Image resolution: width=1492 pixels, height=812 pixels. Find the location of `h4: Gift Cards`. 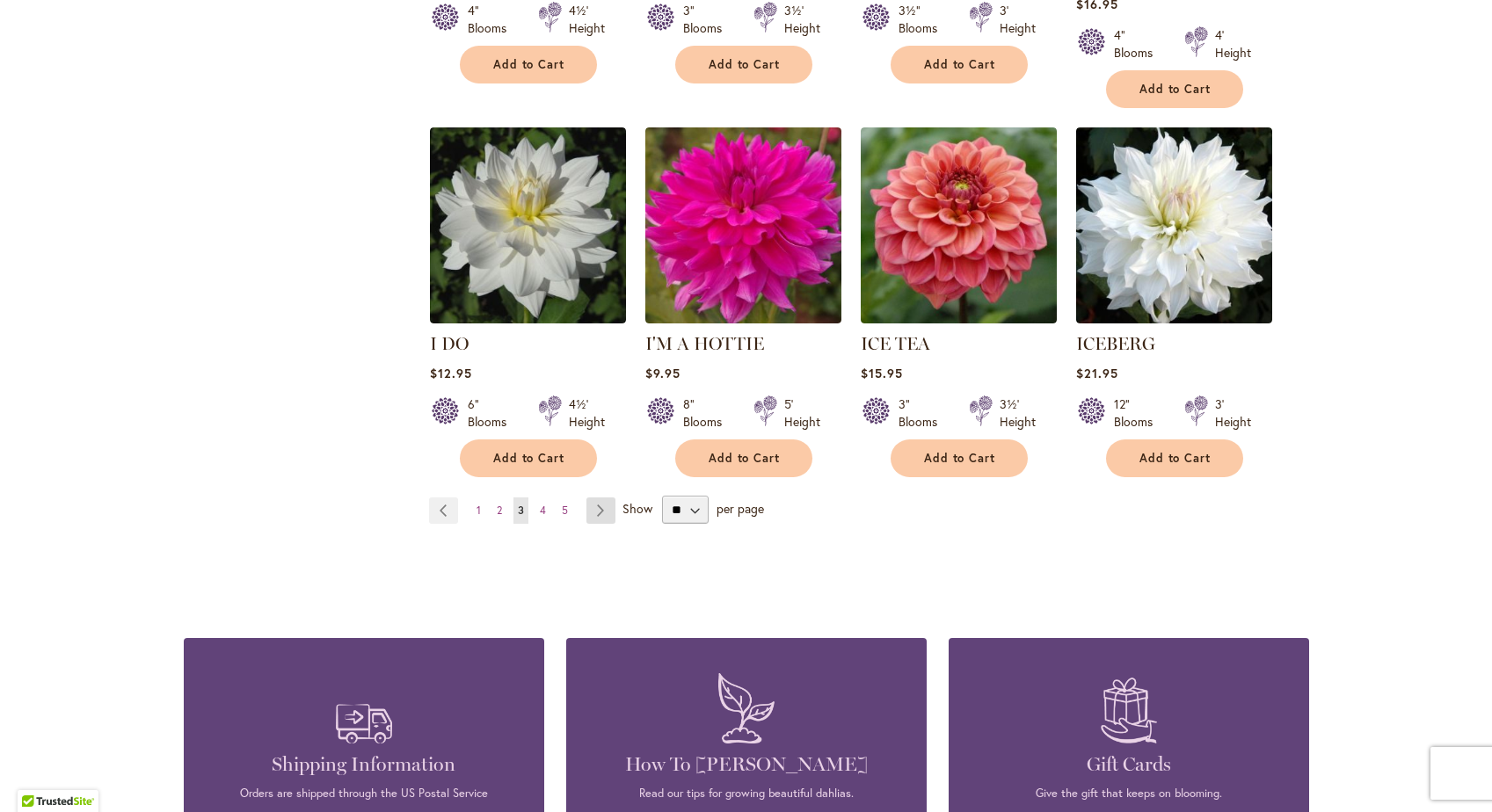

h4: Gift Cards is located at coordinates (1129, 764).